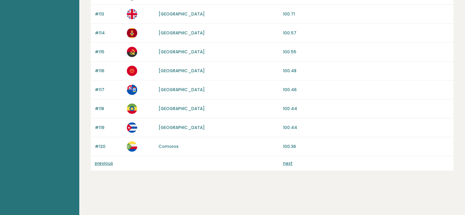  What do you see at coordinates (366, 33) in the screenshot?
I see `p: 100.57` at bounding box center [366, 33].